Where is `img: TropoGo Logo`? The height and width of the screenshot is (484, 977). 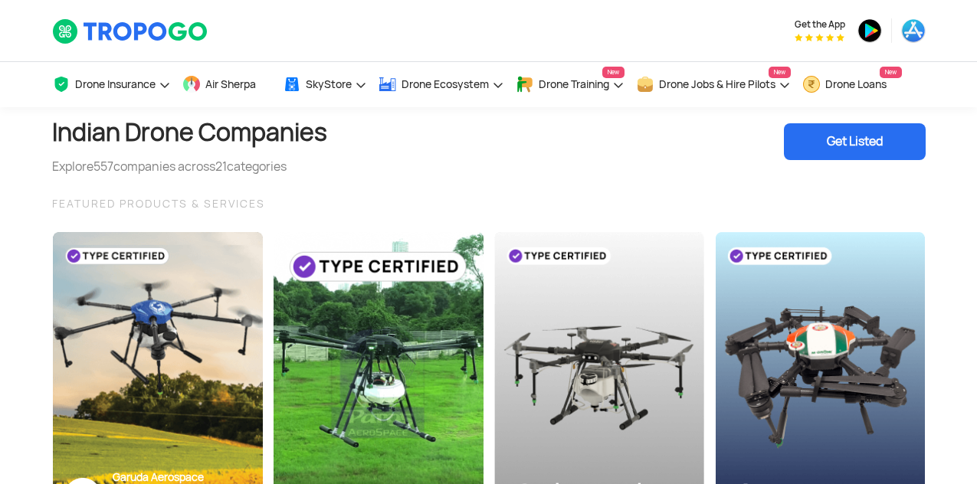
img: TropoGo Logo is located at coordinates (130, 31).